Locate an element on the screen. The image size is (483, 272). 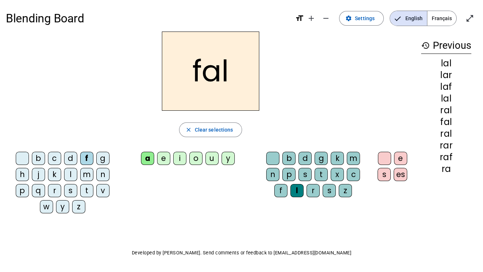
div: es is located at coordinates (400, 174).